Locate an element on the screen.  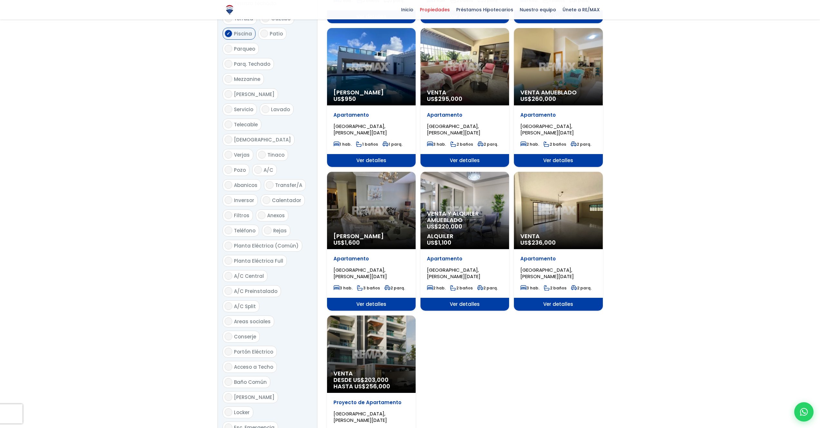
p: Proyecto de Apartamento is located at coordinates (371, 403).